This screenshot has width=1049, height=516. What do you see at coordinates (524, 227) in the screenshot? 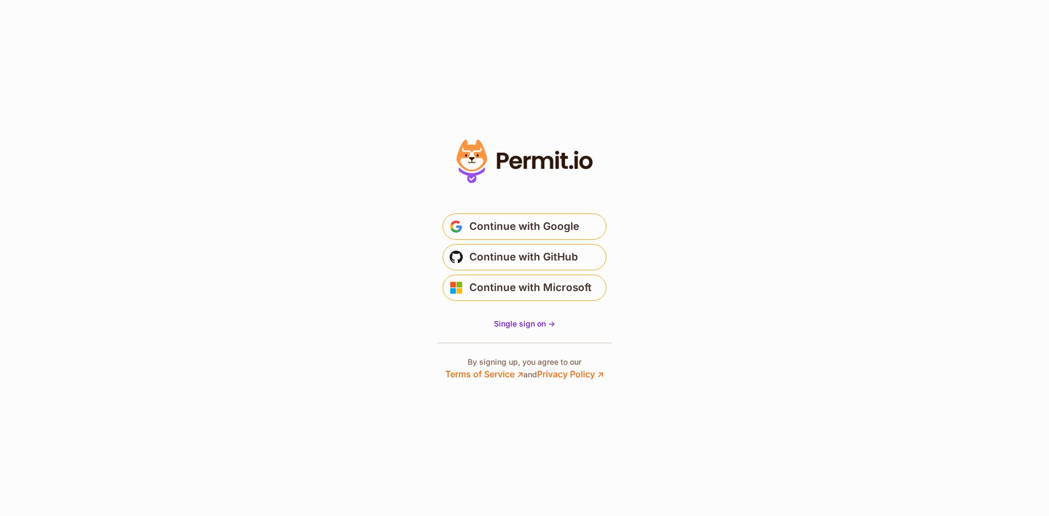
I see `button: Continue with Google` at bounding box center [524, 227].